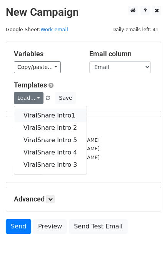  What do you see at coordinates (30, 85) in the screenshot?
I see `a: Templates` at bounding box center [30, 85].